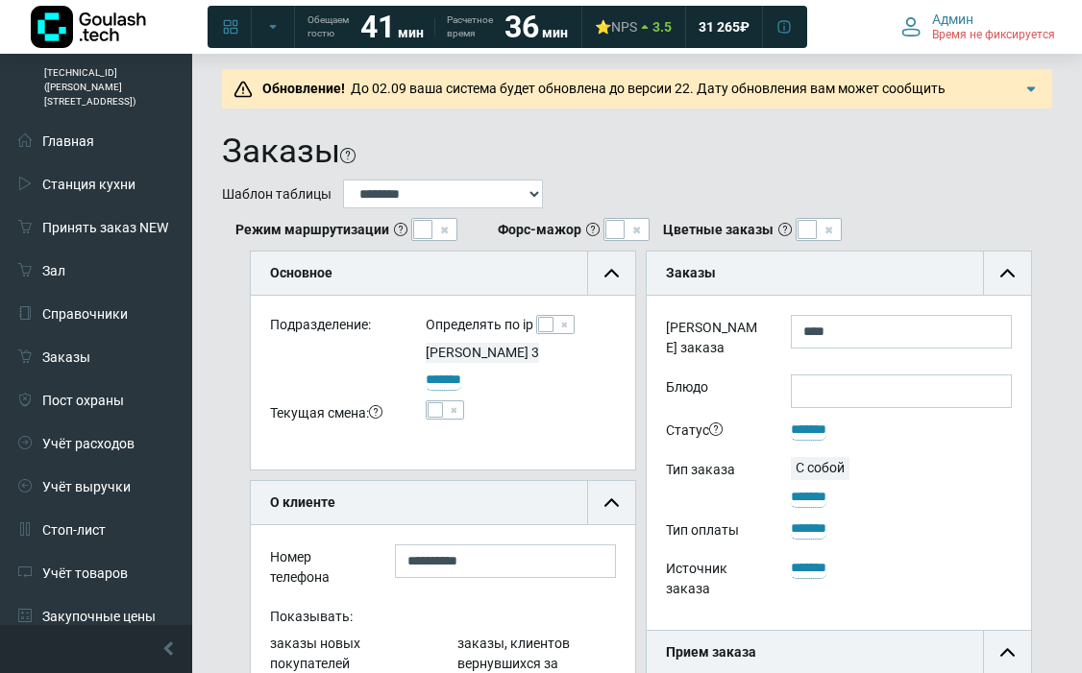 The height and width of the screenshot is (673, 1082). I want to click on div: Тип оплаты, so click(714, 531).